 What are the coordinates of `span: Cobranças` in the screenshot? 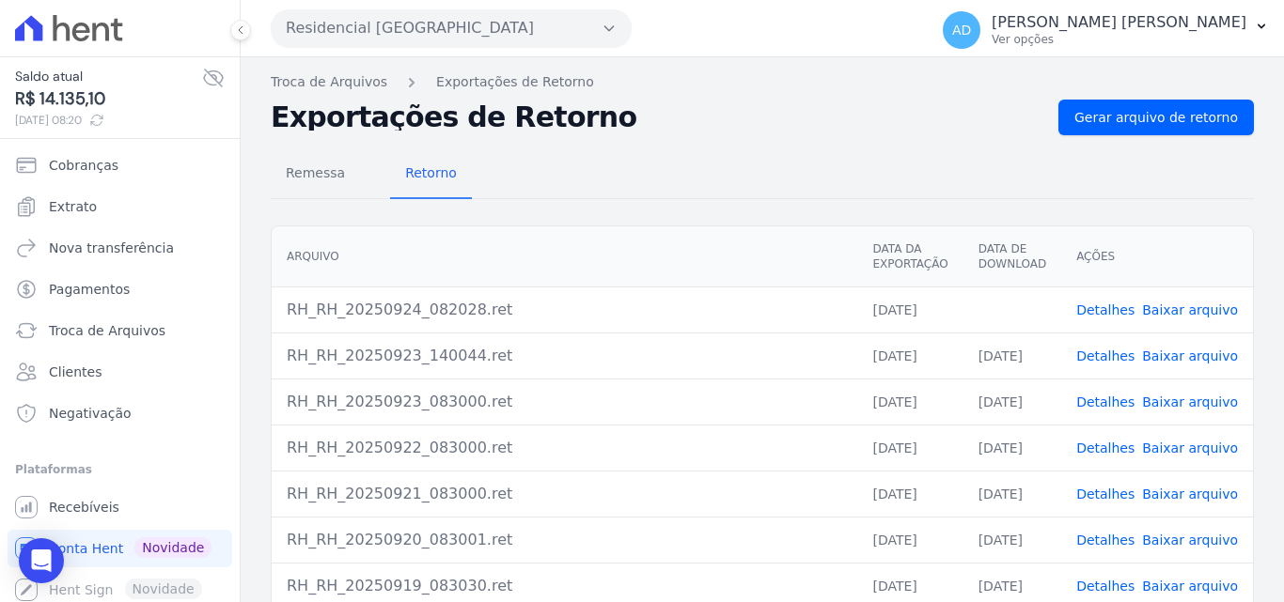 It's located at (84, 165).